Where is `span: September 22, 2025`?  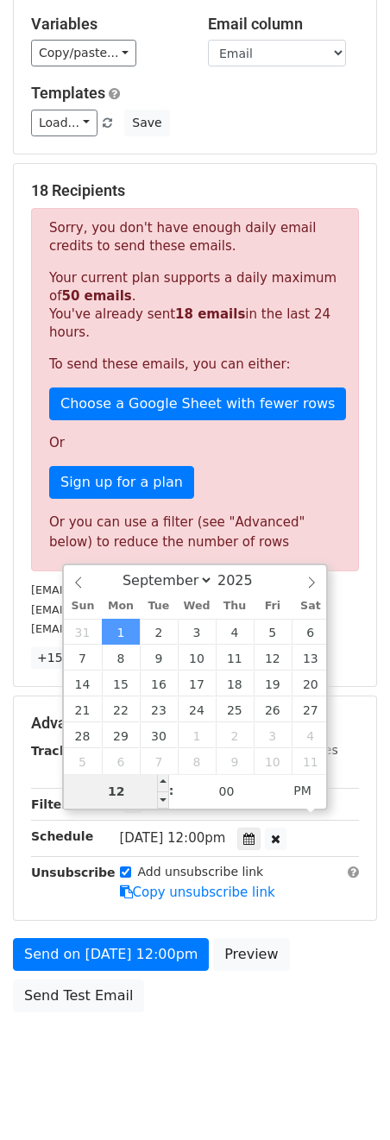
span: September 22, 2025 is located at coordinates (121, 709).